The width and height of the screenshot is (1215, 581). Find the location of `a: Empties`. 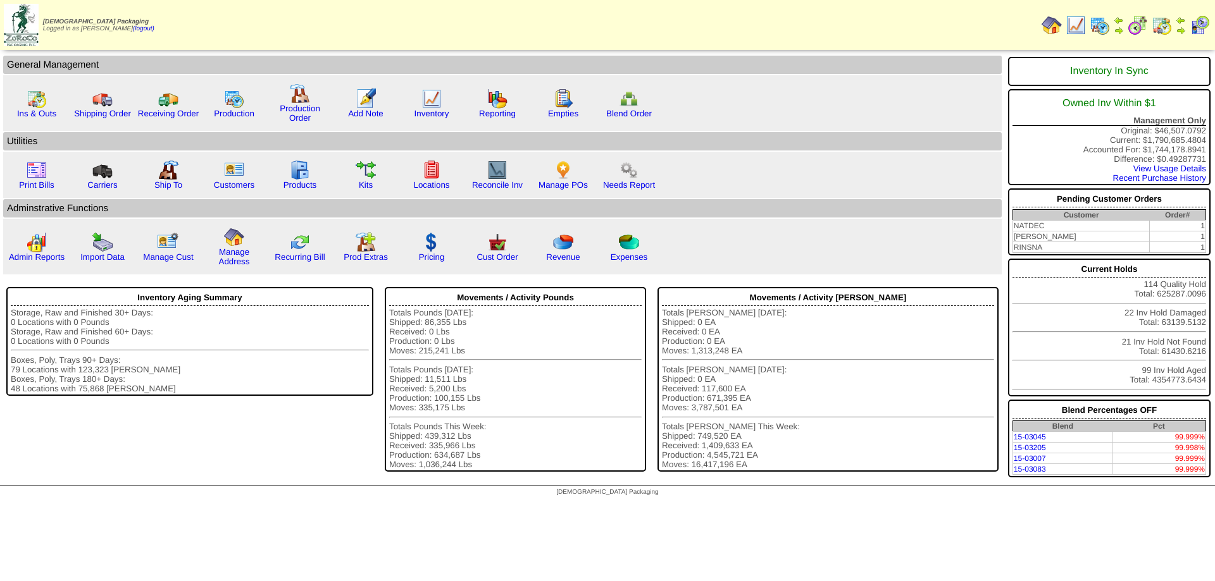

a: Empties is located at coordinates (563, 113).